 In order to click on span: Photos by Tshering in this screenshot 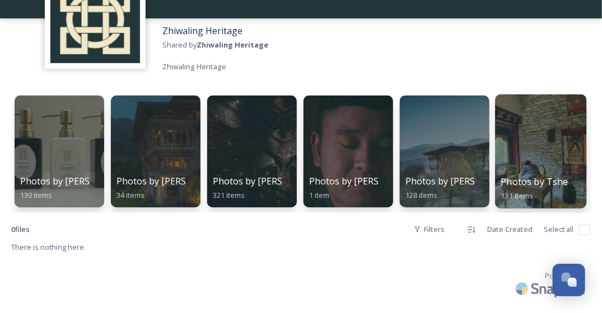, I will do `click(543, 182)`.